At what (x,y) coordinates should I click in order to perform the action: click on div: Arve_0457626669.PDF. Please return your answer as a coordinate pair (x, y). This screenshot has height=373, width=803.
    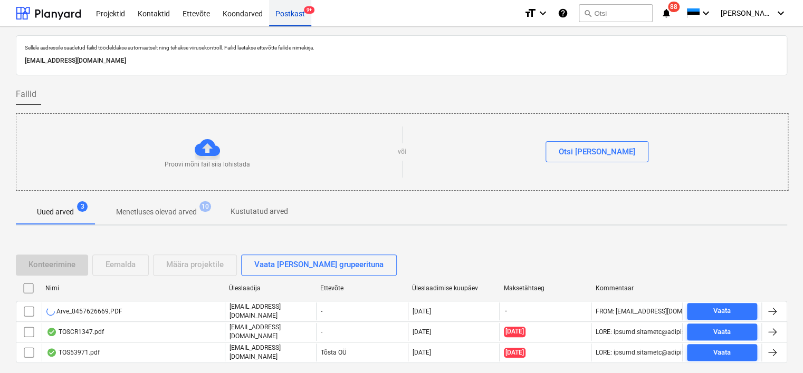
    Looking at the image, I should click on (84, 312).